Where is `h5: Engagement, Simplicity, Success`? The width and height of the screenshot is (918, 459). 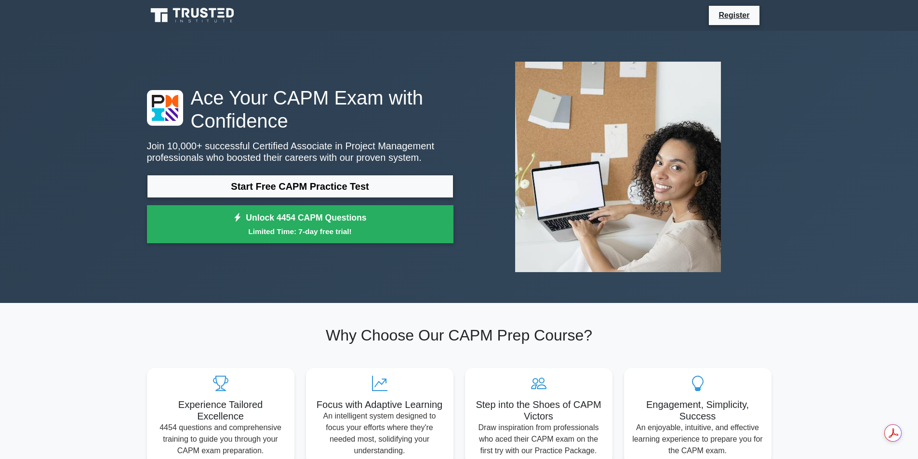 h5: Engagement, Simplicity, Success is located at coordinates (698, 411).